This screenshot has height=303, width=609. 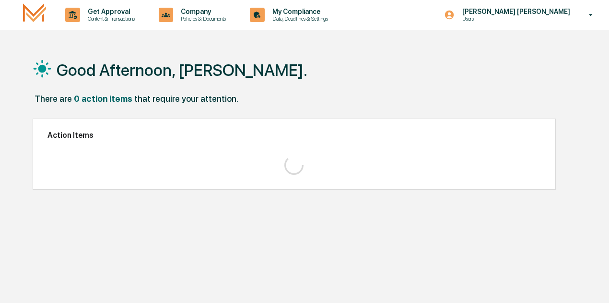 What do you see at coordinates (110, 12) in the screenshot?
I see `p: Get Approval` at bounding box center [110, 12].